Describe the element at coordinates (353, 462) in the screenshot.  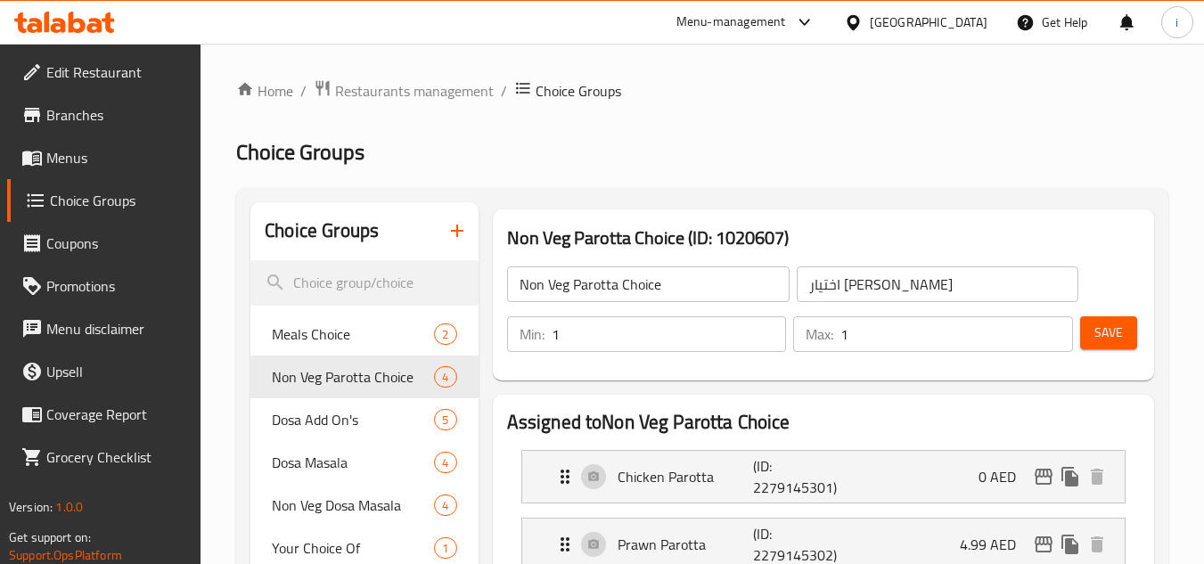
I see `span: Dosa Masala` at that location.